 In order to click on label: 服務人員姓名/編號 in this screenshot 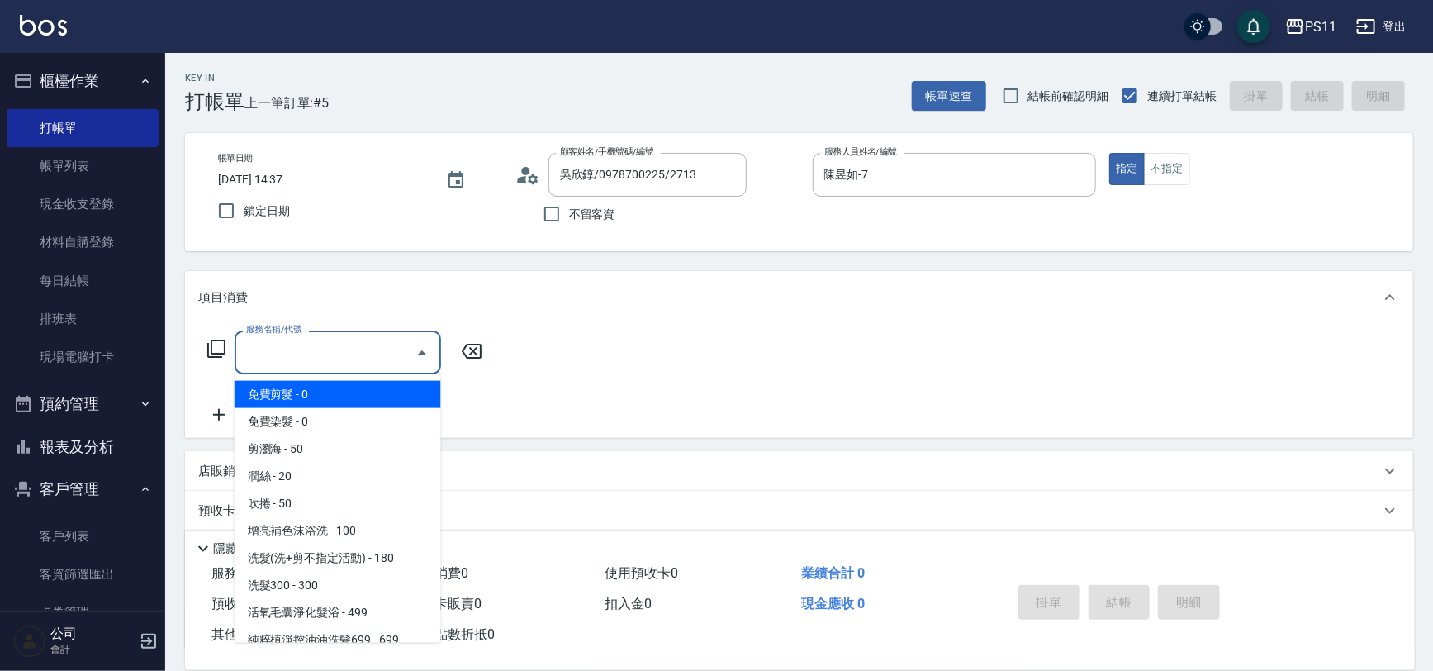, I will do `click(861, 151)`.